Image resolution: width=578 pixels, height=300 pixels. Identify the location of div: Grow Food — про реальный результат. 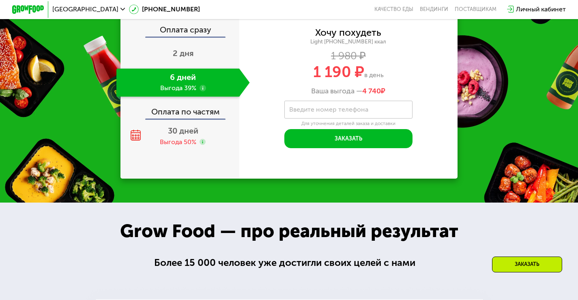
(289, 231).